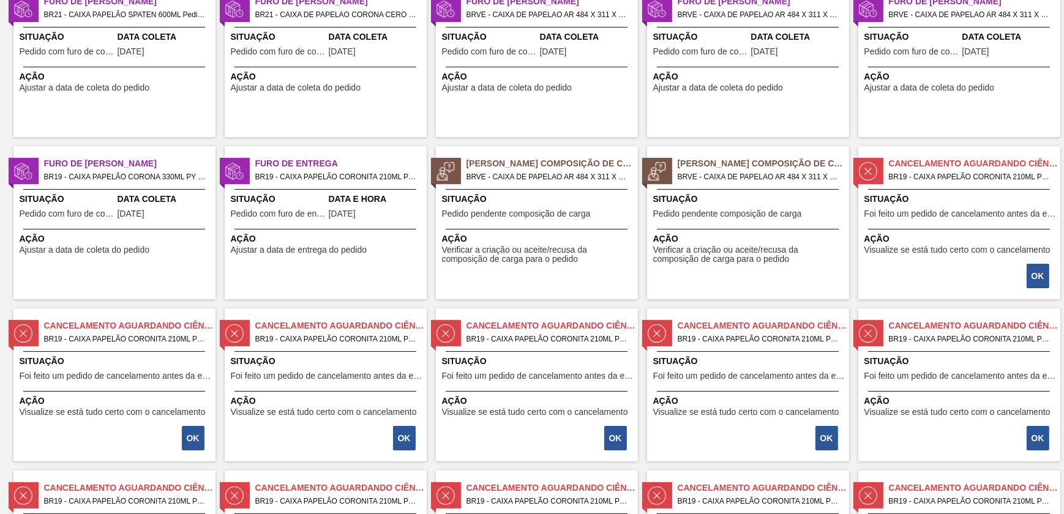 This screenshot has height=514, width=1064. Describe the element at coordinates (342, 51) in the screenshot. I see `span: 15/08/2025` at that location.